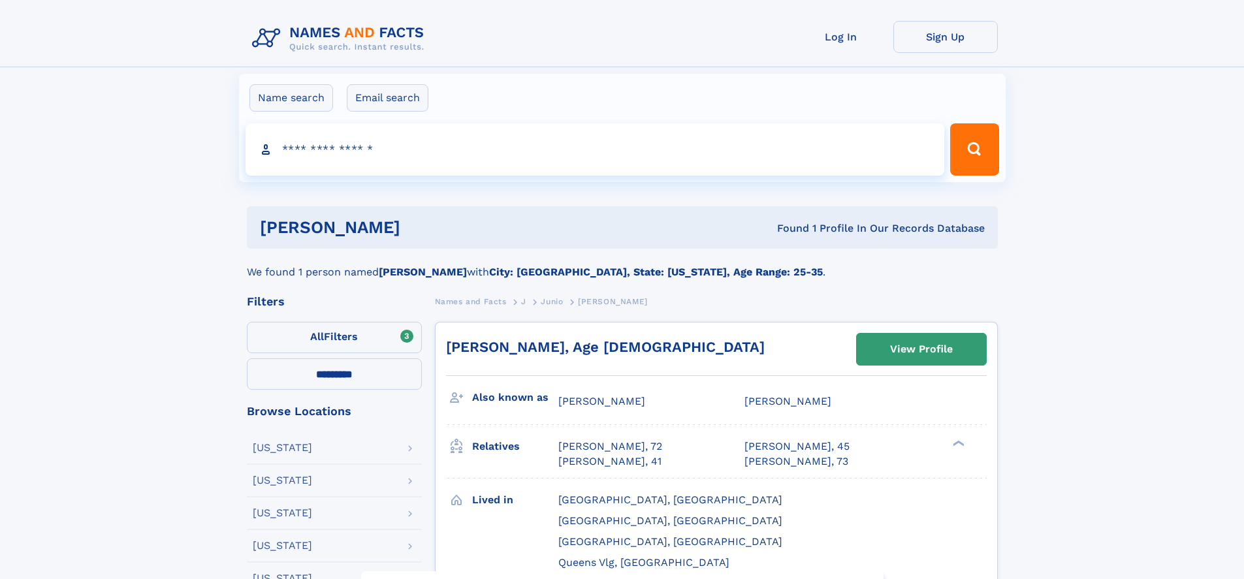  Describe the element at coordinates (334, 411) in the screenshot. I see `div: Browse Locations` at that location.